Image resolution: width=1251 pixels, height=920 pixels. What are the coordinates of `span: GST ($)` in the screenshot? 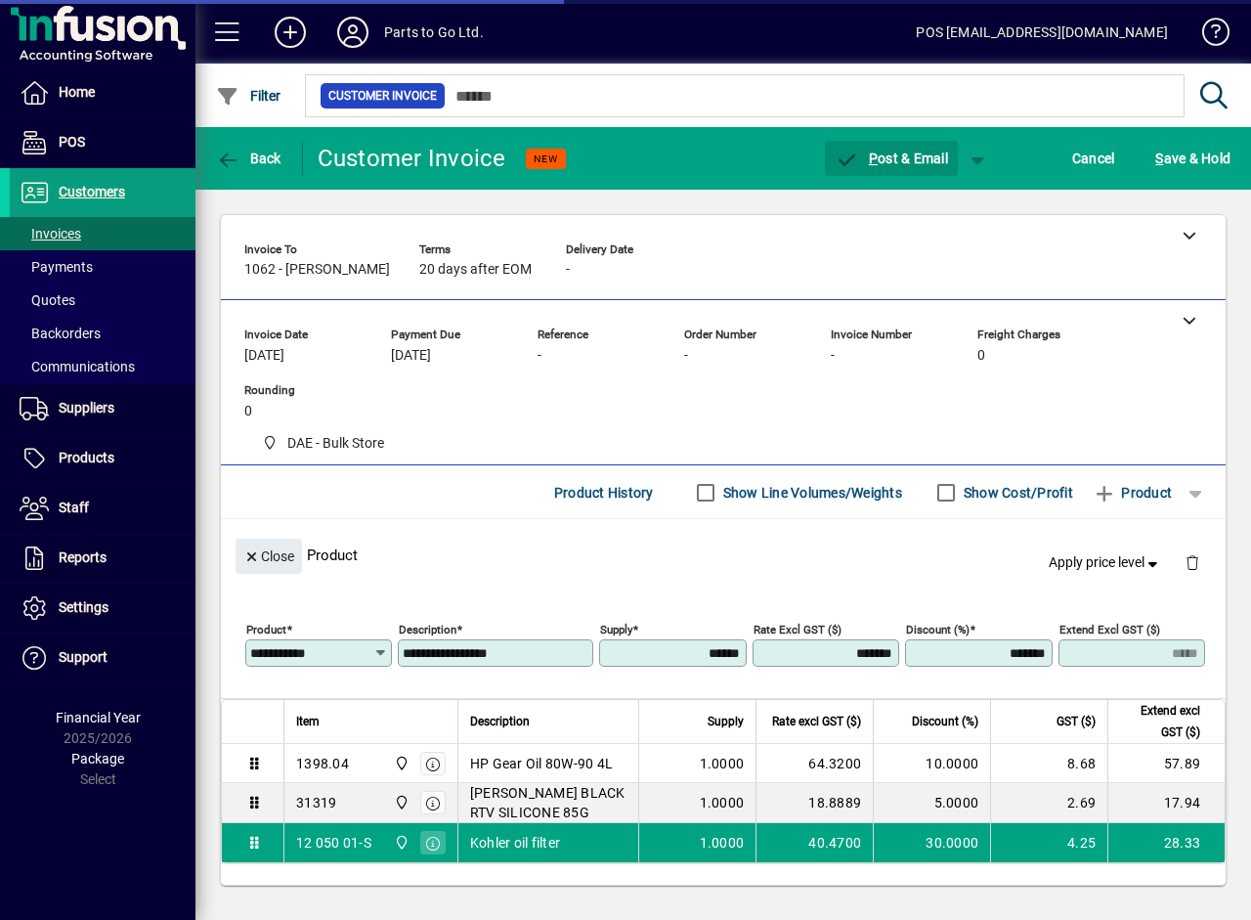 It's located at (1076, 721).